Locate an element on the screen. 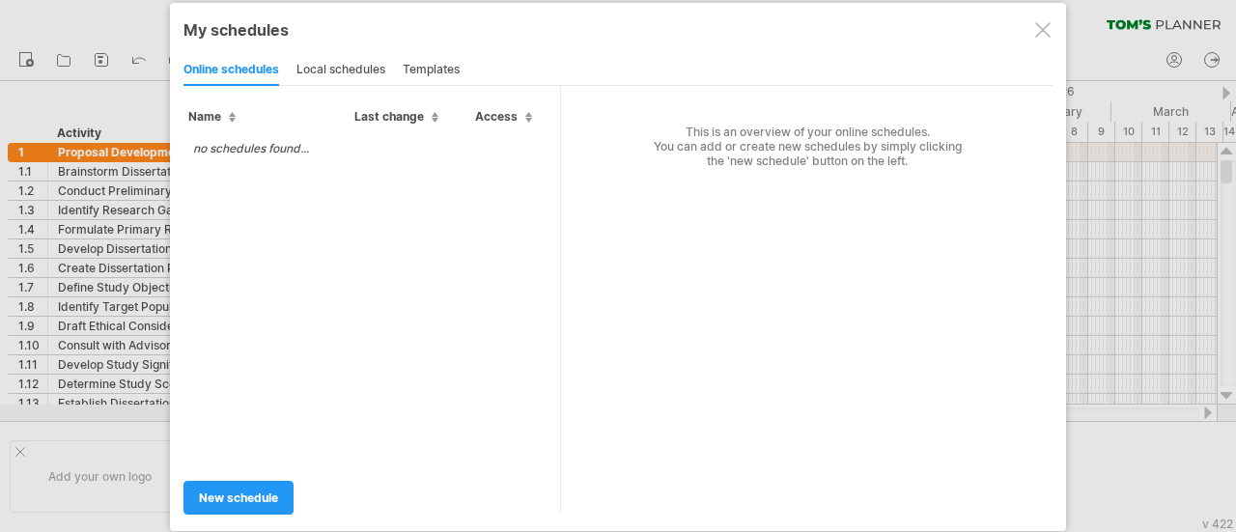 Image resolution: width=1236 pixels, height=532 pixels. span: new schedule is located at coordinates (239, 497).